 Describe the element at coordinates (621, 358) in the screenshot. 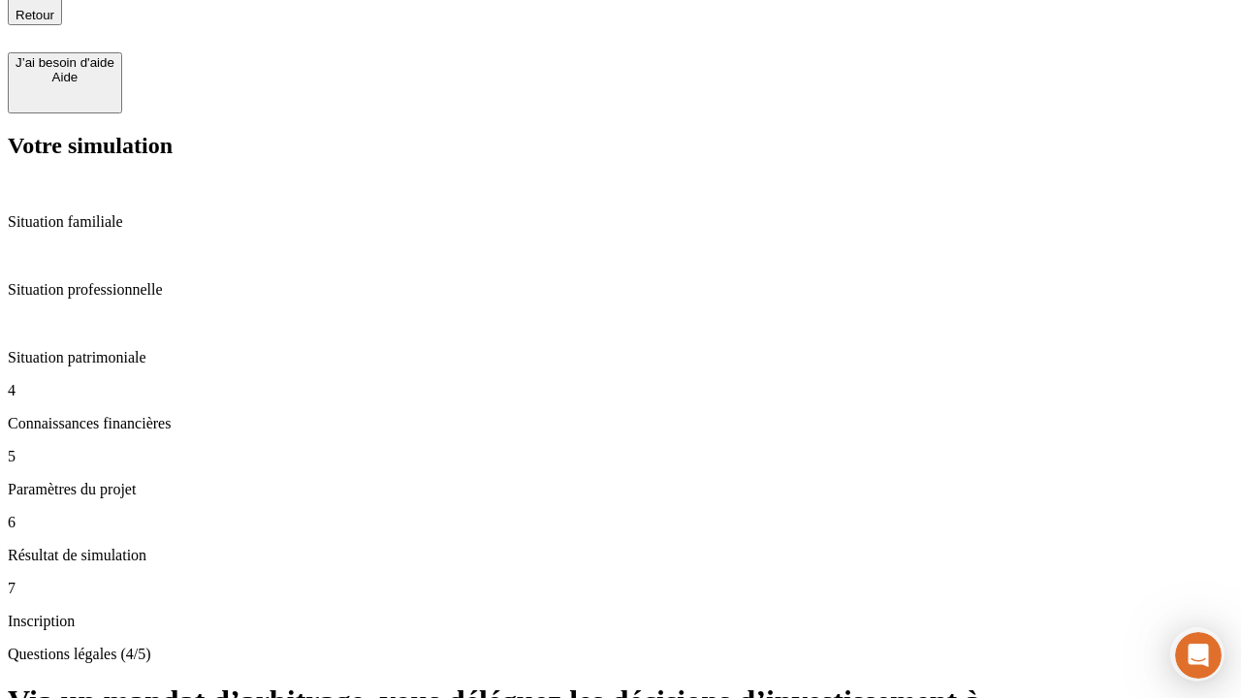

I see `p: Situation patrimoniale` at that location.